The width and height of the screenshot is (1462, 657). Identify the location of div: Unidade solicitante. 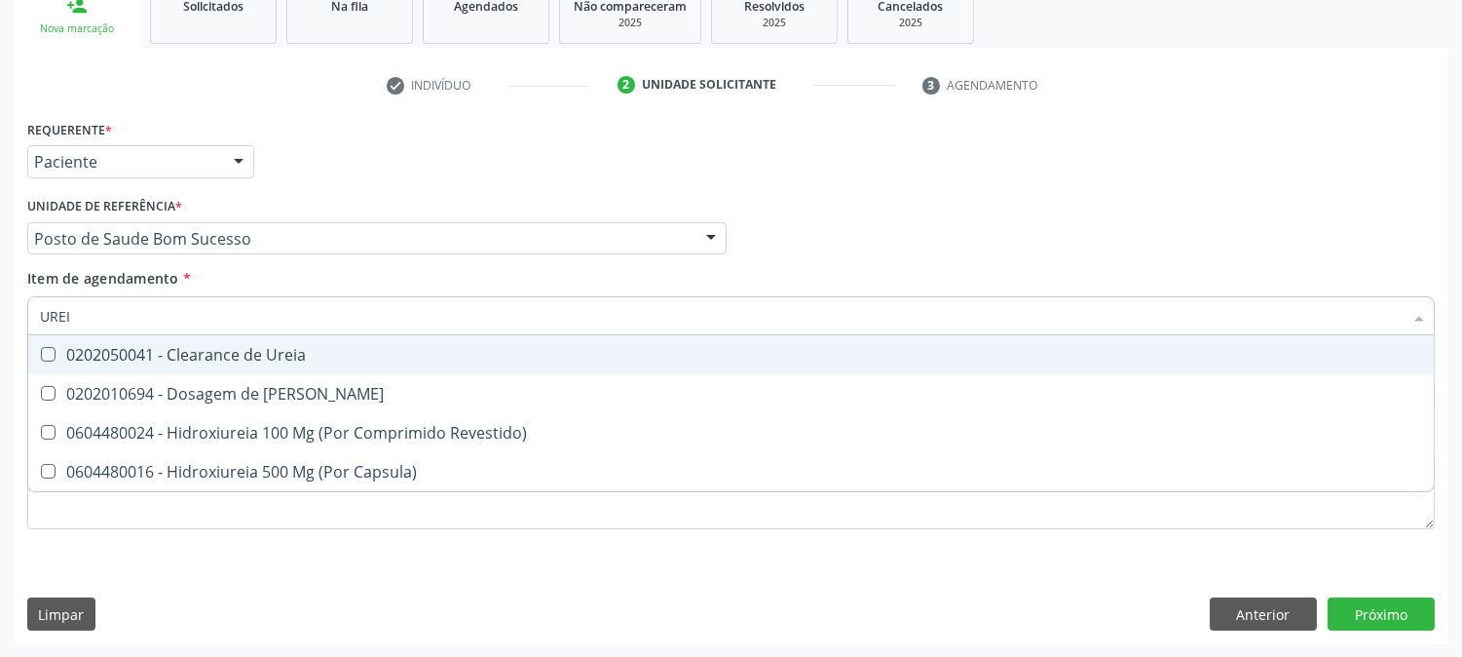
(709, 85).